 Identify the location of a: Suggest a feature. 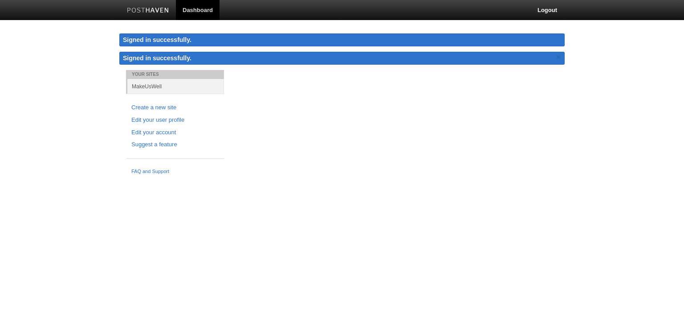
(175, 144).